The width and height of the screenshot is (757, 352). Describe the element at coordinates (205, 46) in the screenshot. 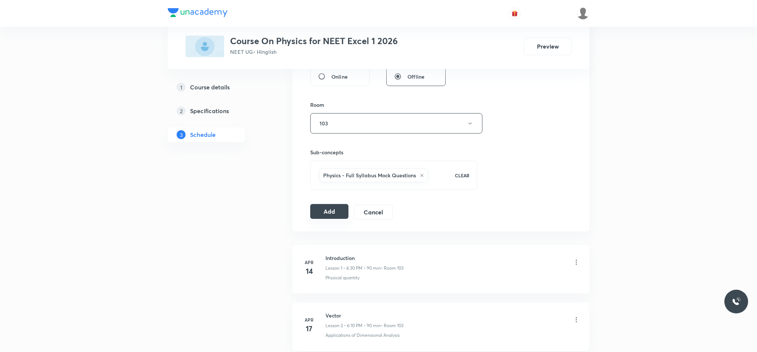

I see `img: B2E19E18-4B4A-4915-BADB-7E66FFB37AC5_plus.png` at that location.